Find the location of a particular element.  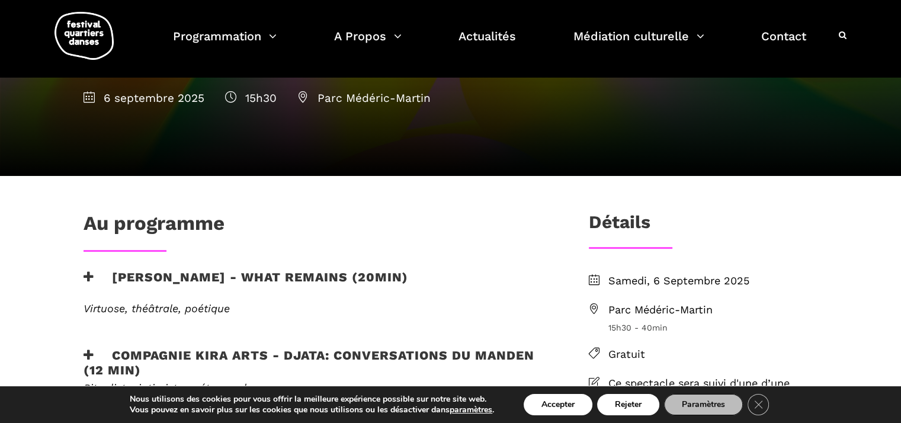

button: Accepter is located at coordinates (558, 405).